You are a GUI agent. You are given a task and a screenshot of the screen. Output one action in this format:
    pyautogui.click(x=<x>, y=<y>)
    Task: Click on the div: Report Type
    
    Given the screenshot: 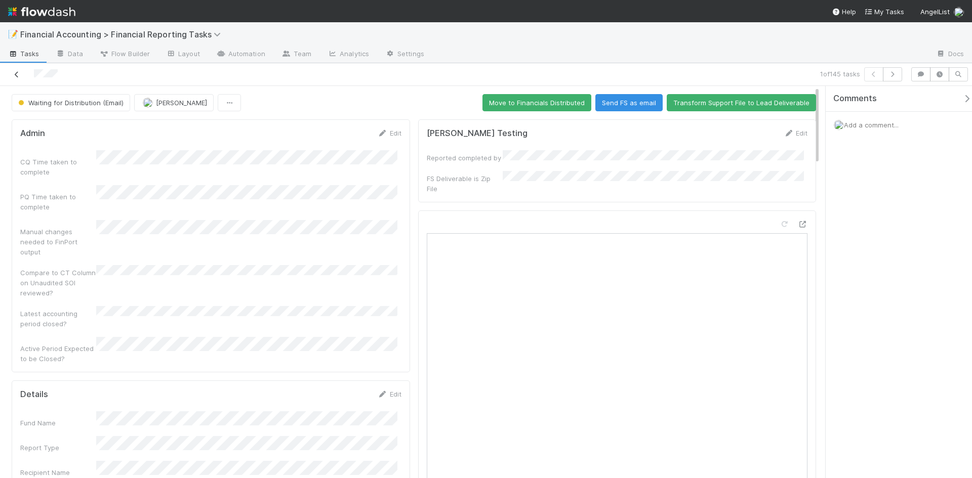 What is the action you would take?
    pyautogui.click(x=58, y=448)
    